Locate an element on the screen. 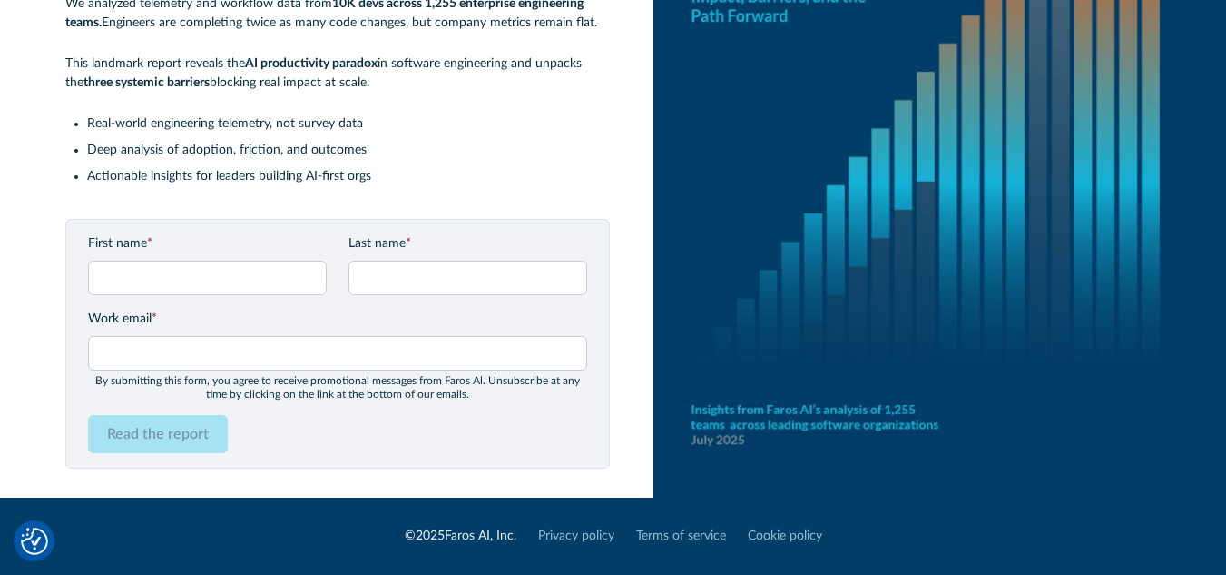  img: Revisit consent button is located at coordinates (34, 541).